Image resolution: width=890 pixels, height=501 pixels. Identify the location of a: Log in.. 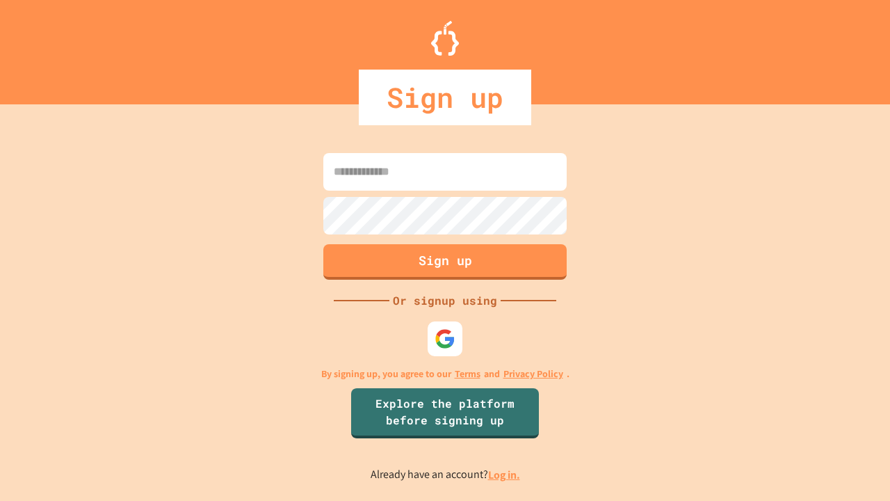
(504, 474).